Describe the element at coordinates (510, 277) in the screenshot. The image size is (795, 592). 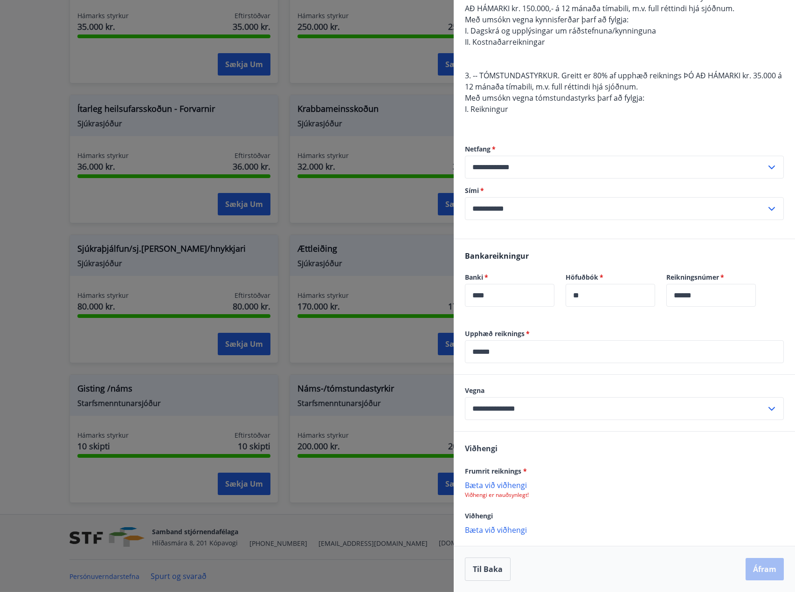
I see `label: Banki` at that location.